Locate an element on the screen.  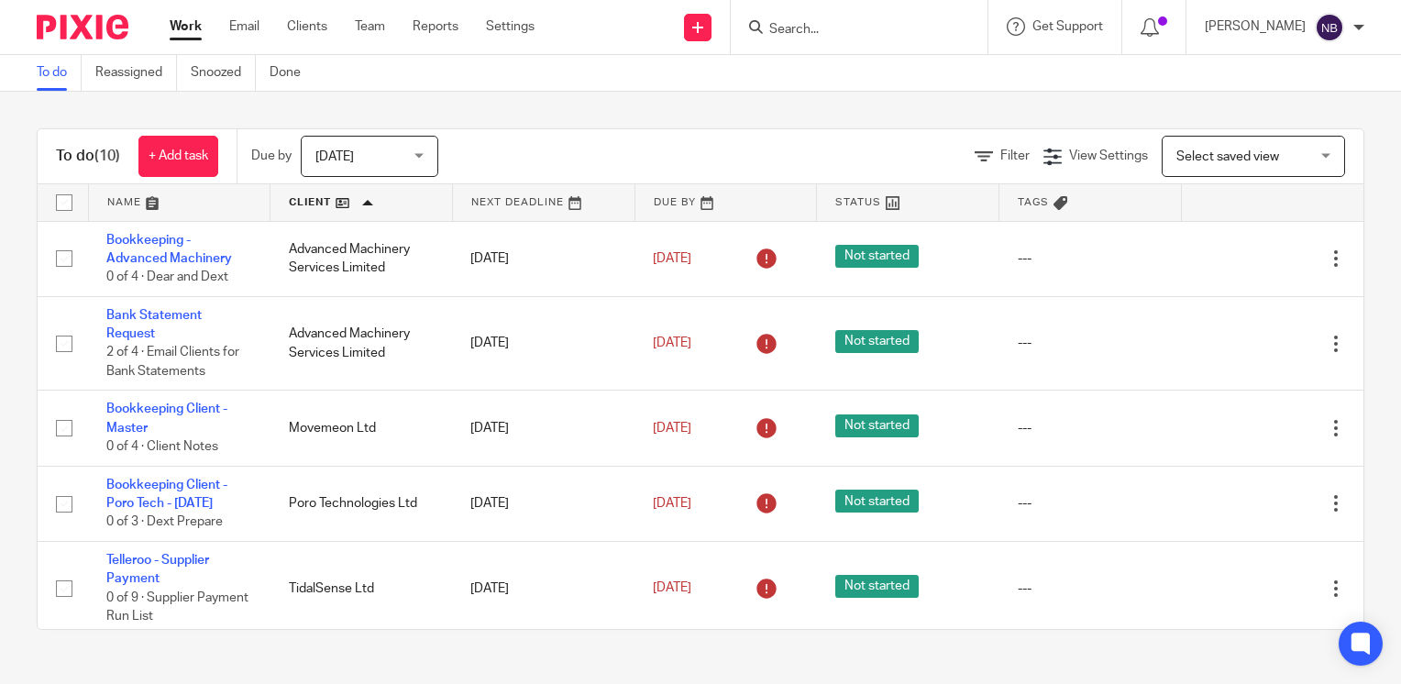
span: (10) is located at coordinates (107, 156).